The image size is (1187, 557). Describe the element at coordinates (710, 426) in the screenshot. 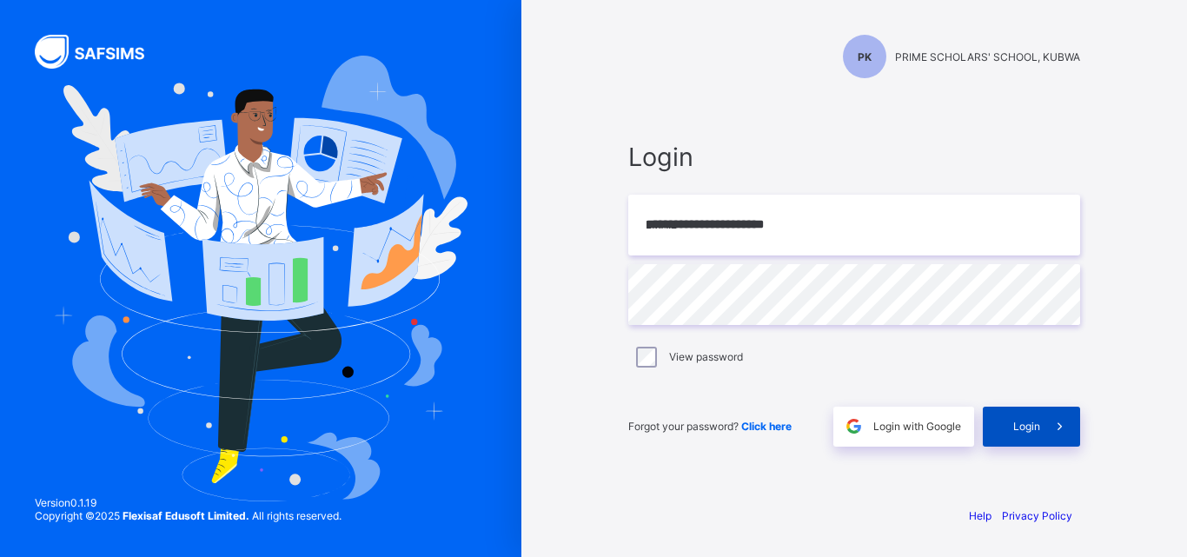

I see `span: Forgot your password?` at that location.